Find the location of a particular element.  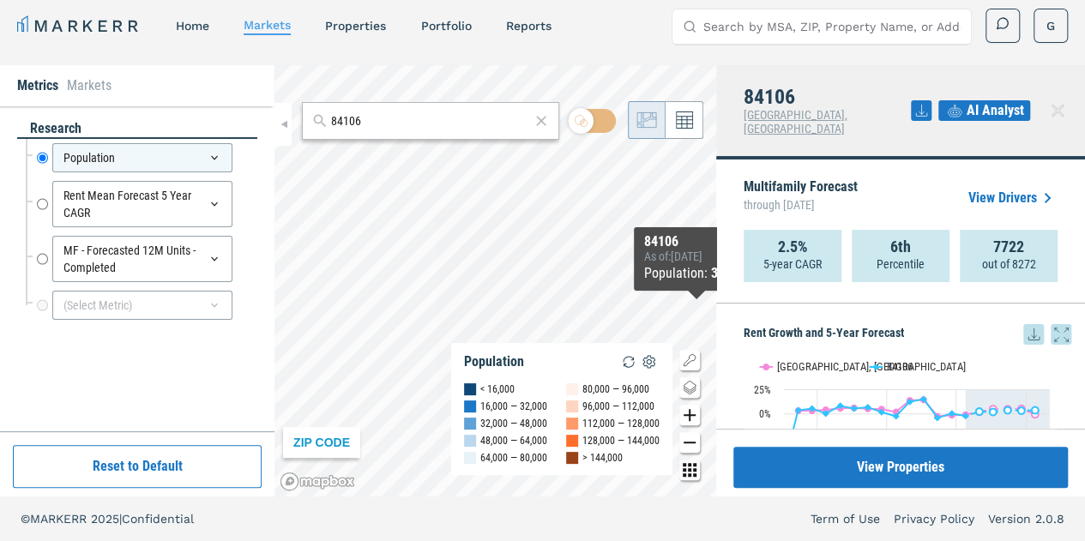

a: MARKERR is located at coordinates (79, 26).